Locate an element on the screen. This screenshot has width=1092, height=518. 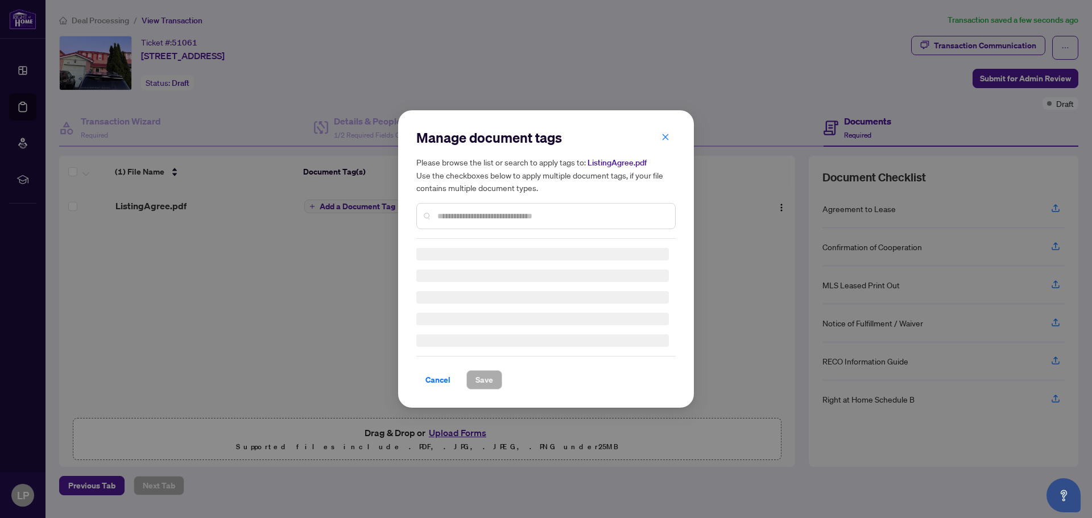
button: Save is located at coordinates (484, 380).